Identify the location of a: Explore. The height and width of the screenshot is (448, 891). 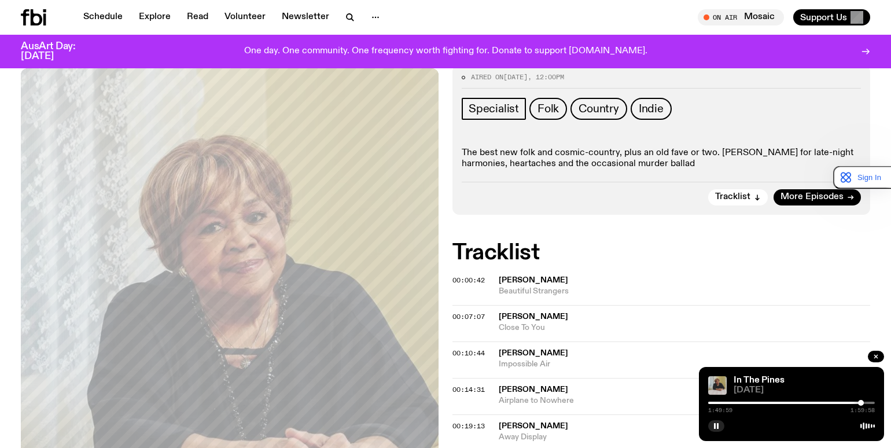
(154, 17).